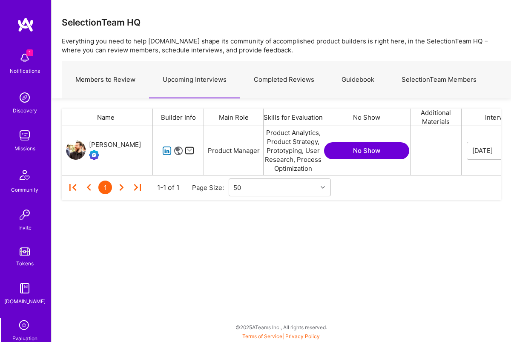  I want to click on span: 1, so click(30, 53).